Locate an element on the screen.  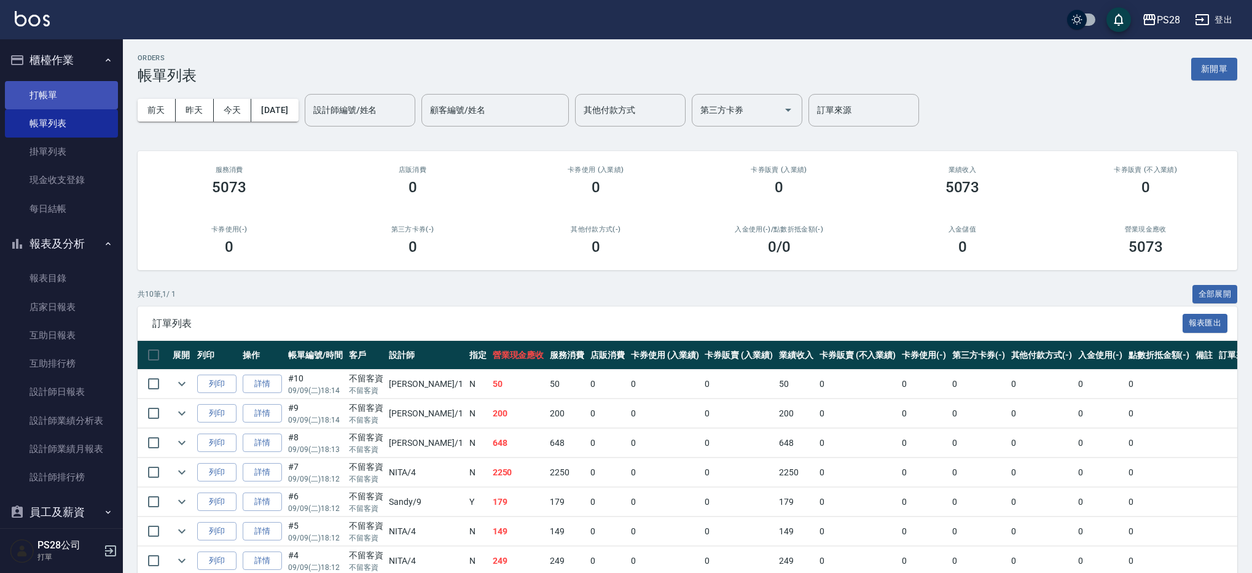
a: 設計師業績月報表 is located at coordinates (61, 449).